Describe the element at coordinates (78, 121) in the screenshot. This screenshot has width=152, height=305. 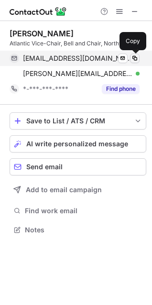
I see `button: save-profile-one-click` at that location.